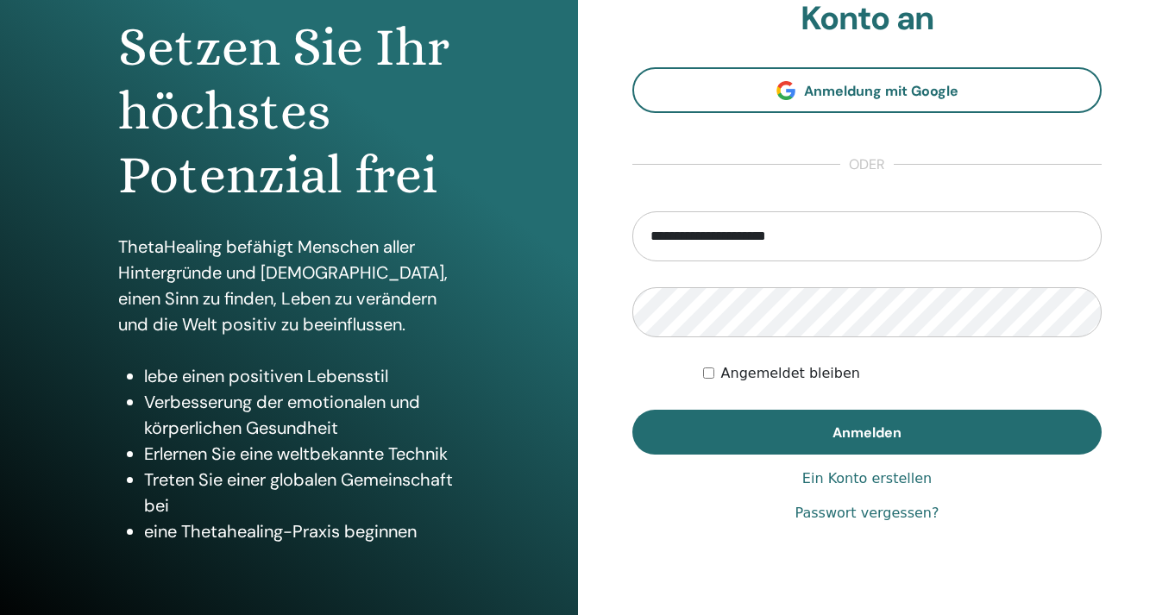 The height and width of the screenshot is (615, 1156). I want to click on a: Ein Konto erstellen, so click(867, 479).